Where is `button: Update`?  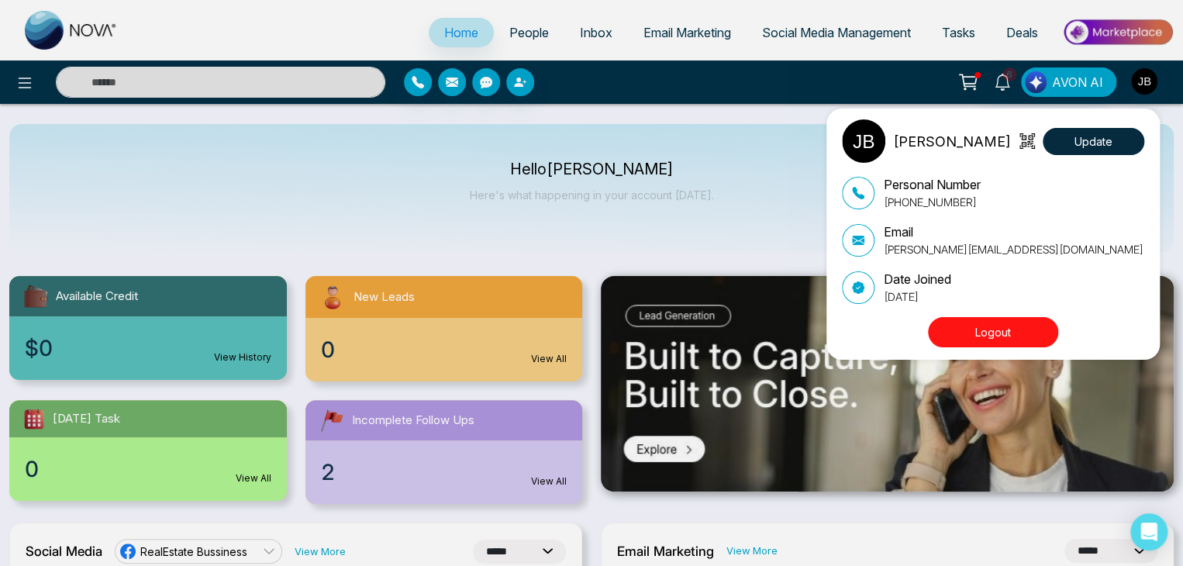 button: Update is located at coordinates (1093, 141).